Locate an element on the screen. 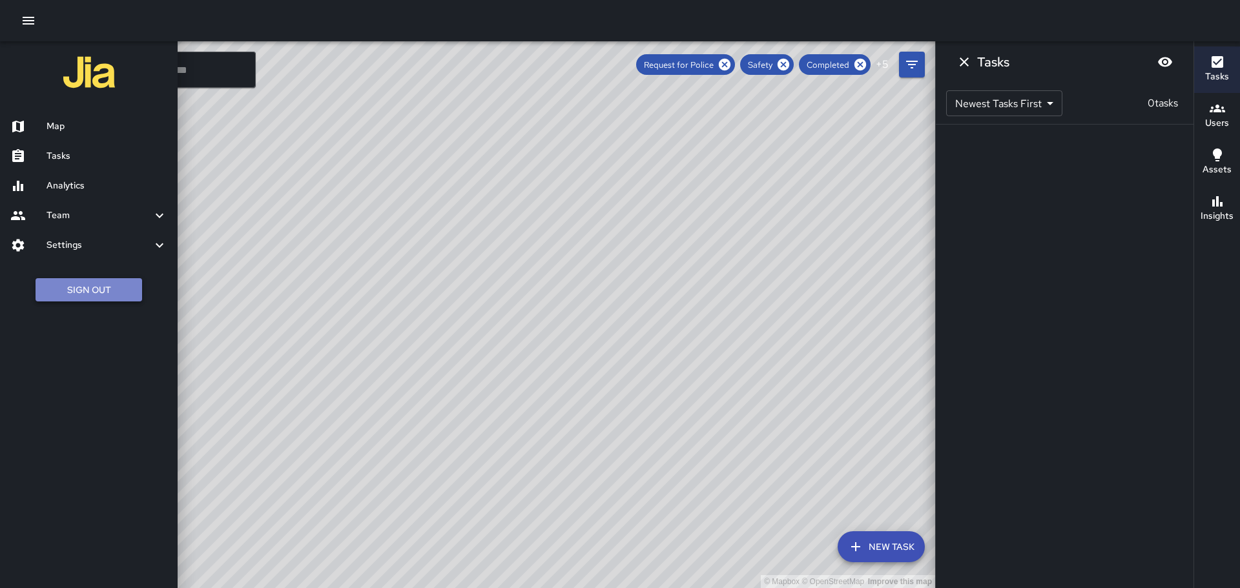  button: Blur is located at coordinates (1165, 62).